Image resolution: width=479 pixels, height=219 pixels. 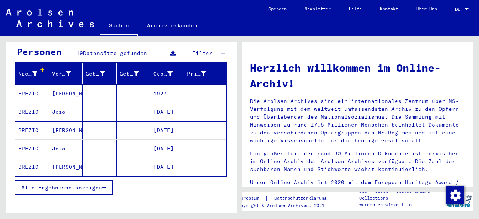 I want to click on a: Suchen, so click(x=119, y=26).